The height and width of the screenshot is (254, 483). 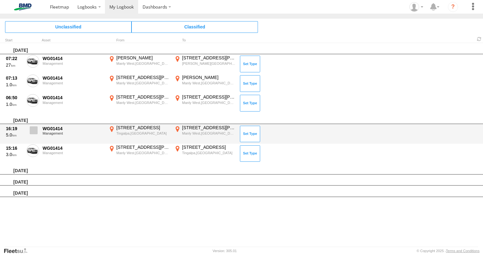 What do you see at coordinates (448, 251) in the screenshot?
I see `div: © Copyright 2025 -` at bounding box center [448, 251].